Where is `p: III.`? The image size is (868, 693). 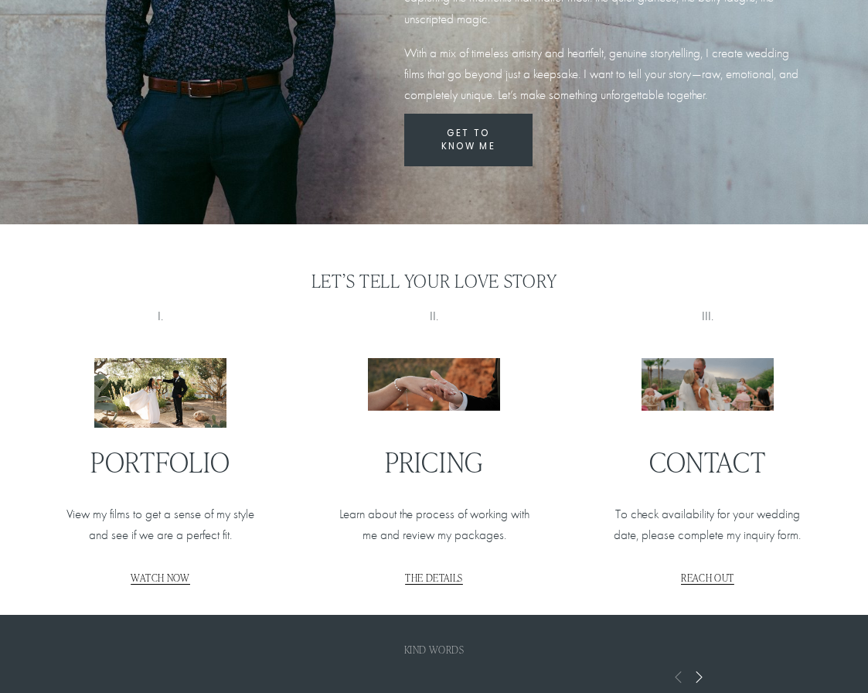 p: III. is located at coordinates (708, 315).